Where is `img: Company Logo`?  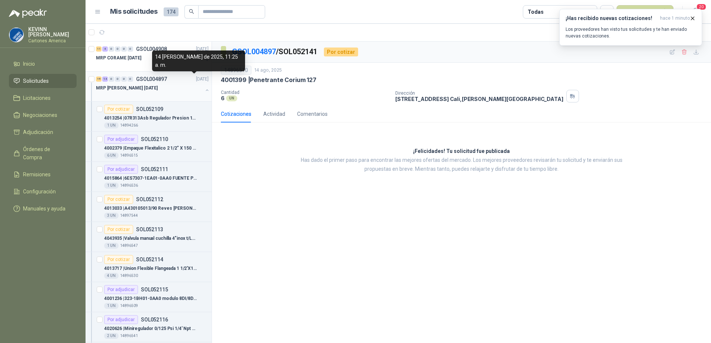 img: Company Logo is located at coordinates (16, 35).